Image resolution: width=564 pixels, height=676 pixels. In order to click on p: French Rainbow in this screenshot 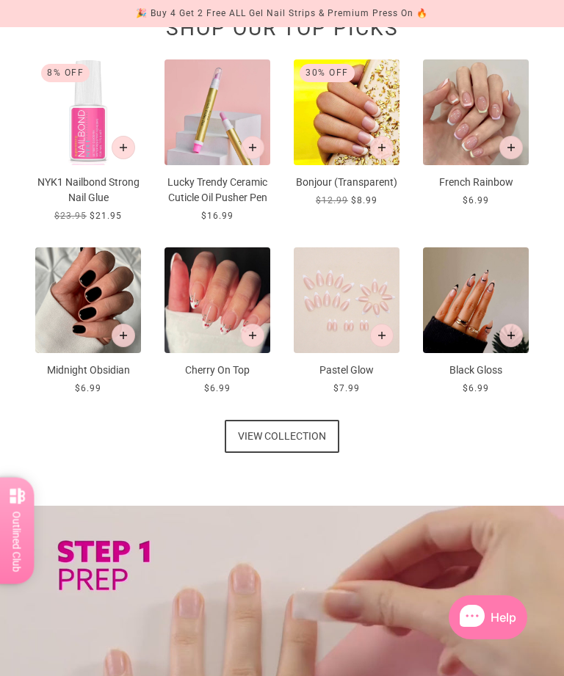, I will do `click(476, 182)`.